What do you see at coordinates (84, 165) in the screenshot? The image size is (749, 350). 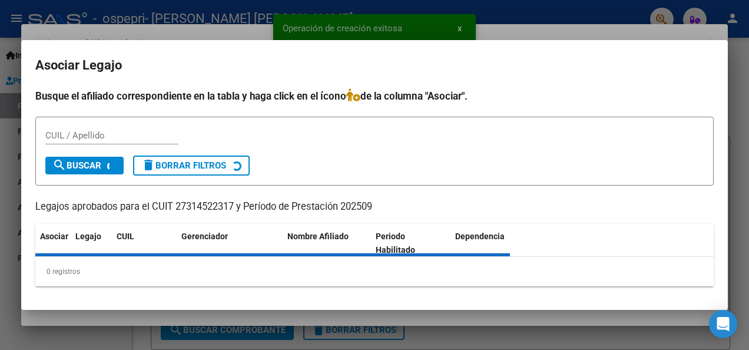 I see `button: Buscar` at bounding box center [84, 165].